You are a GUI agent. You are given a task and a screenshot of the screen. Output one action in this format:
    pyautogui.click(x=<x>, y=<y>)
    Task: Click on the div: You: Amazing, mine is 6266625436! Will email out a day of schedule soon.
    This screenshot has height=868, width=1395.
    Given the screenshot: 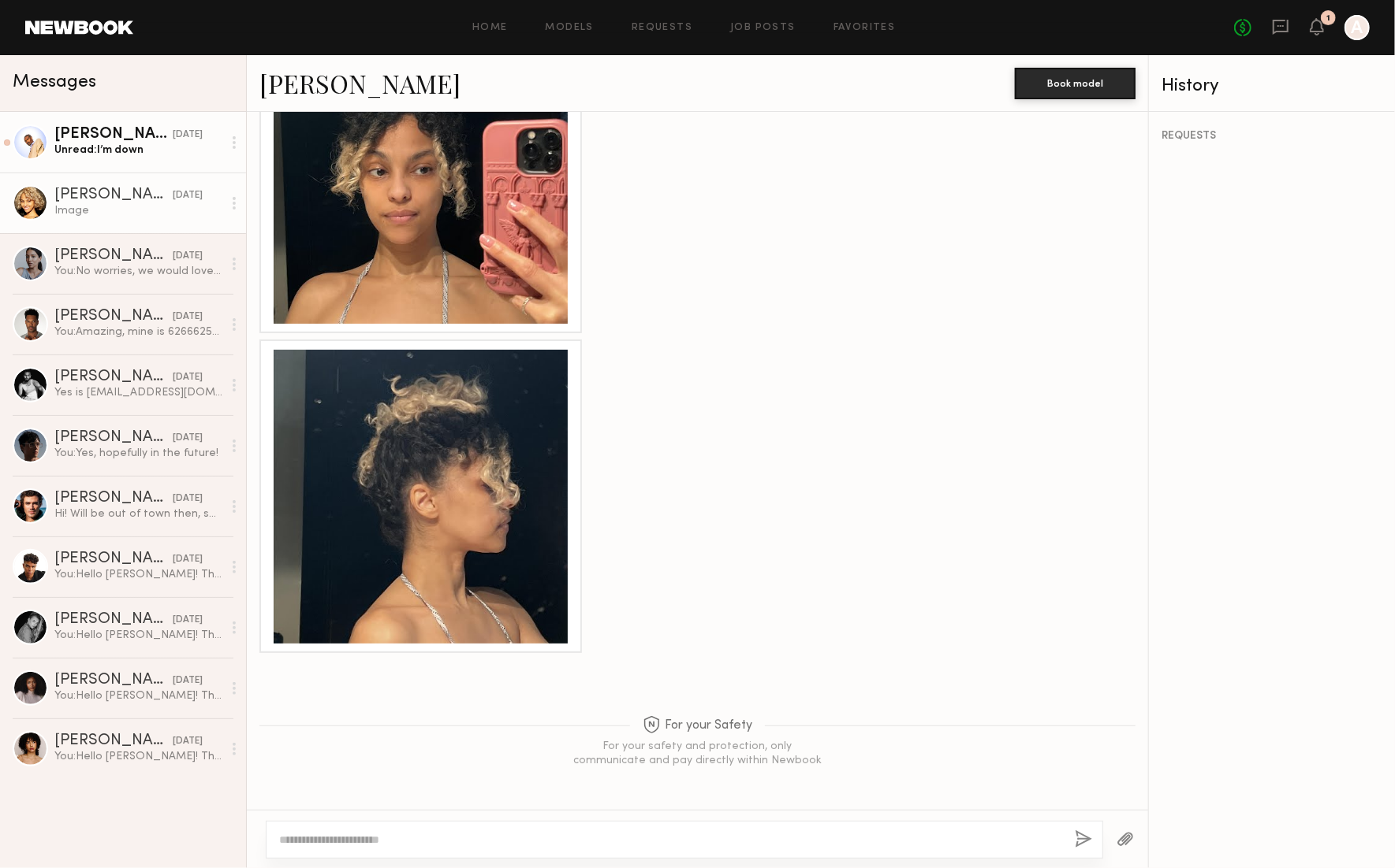 What is the action you would take?
    pyautogui.click(x=138, y=331)
    